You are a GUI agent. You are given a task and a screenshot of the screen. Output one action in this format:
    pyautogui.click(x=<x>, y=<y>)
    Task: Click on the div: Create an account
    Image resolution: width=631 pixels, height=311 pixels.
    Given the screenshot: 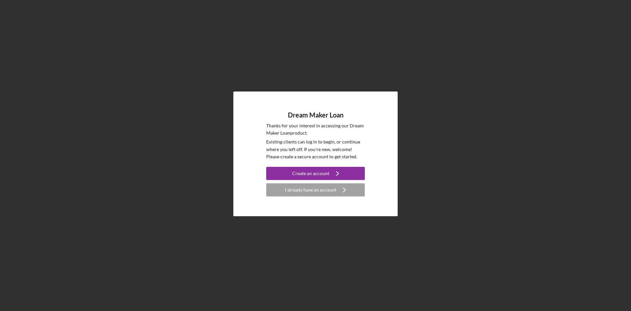 What is the action you would take?
    pyautogui.click(x=311, y=173)
    